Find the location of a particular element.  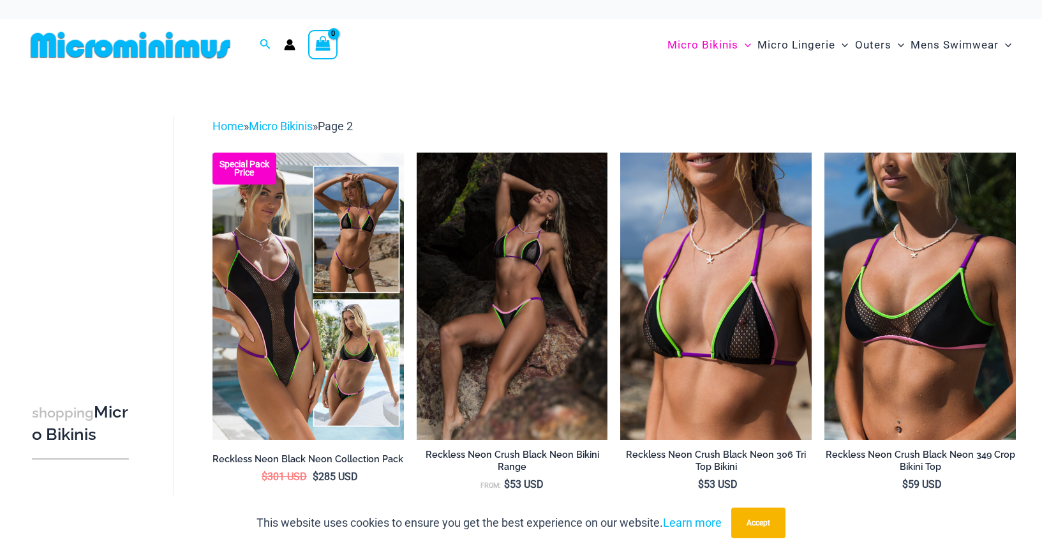

p: This website uses cookies to ensure you get the best experience on our website. is located at coordinates (489, 523).